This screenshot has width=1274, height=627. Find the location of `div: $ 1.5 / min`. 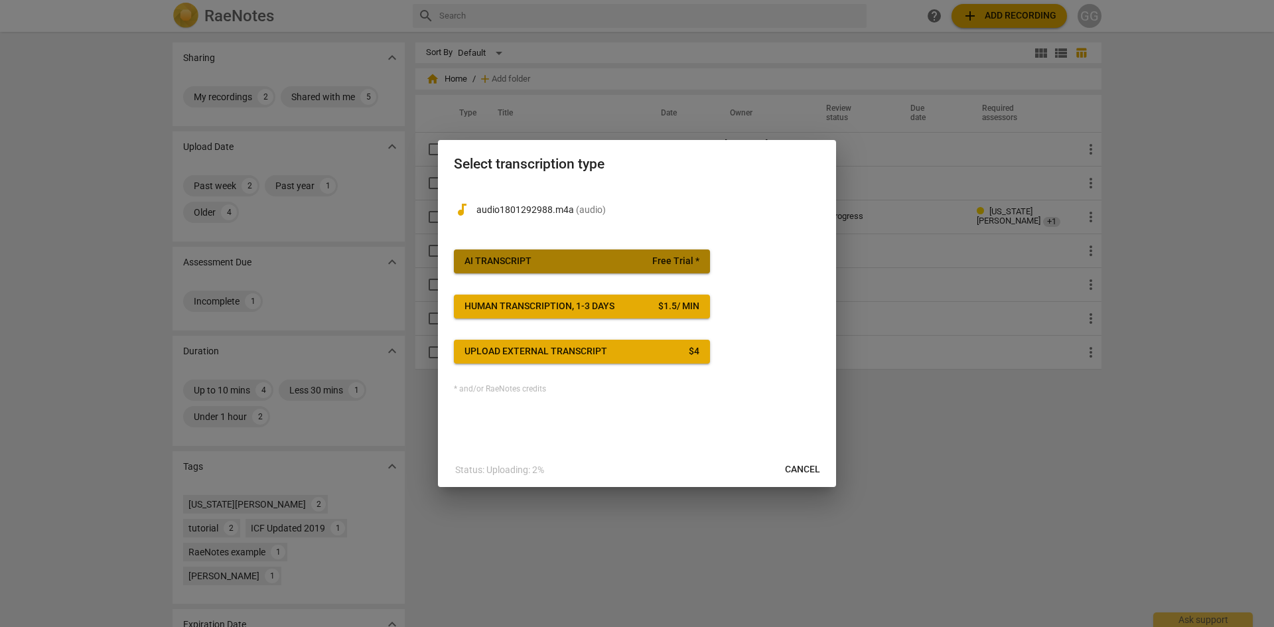

div: $ 1.5 / min is located at coordinates (679, 307).